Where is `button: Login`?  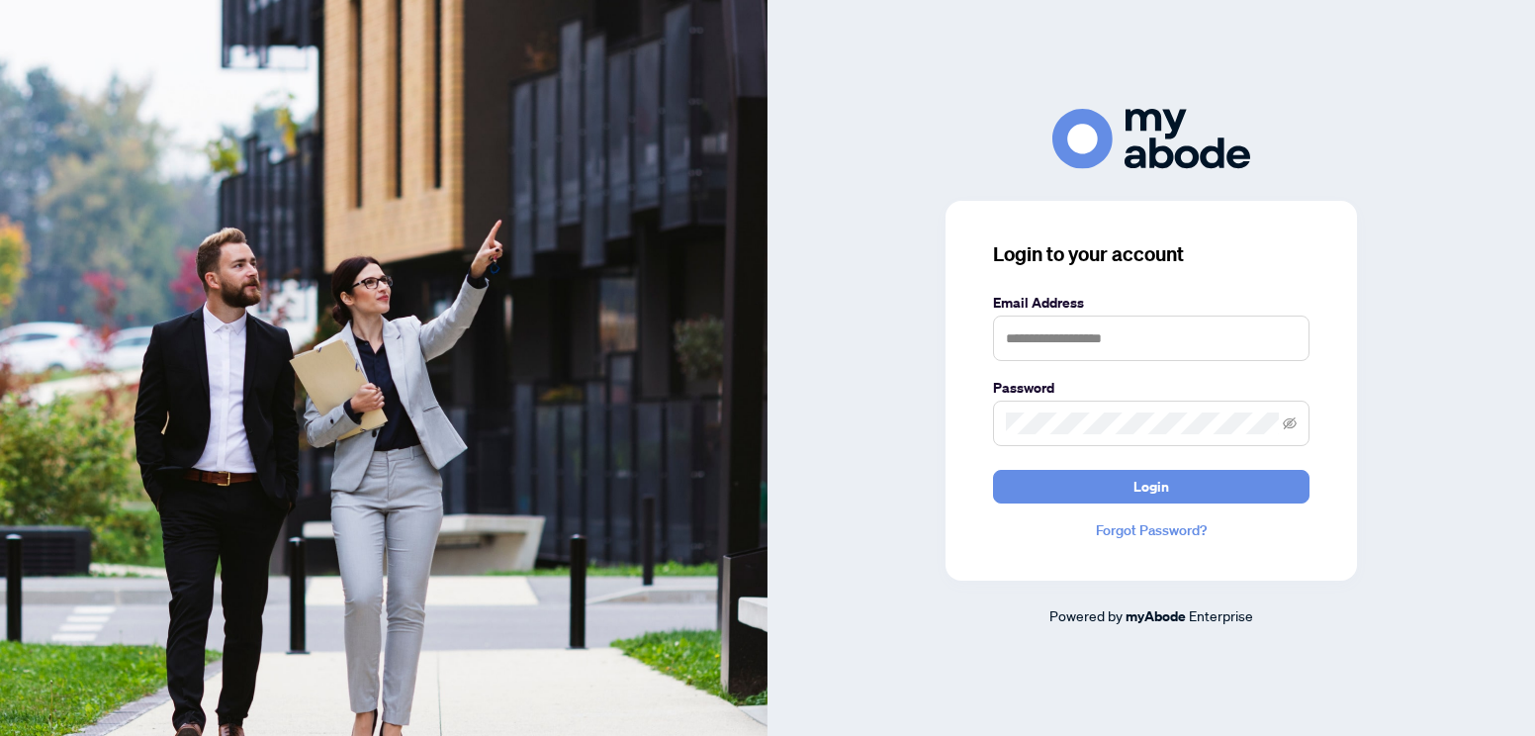
button: Login is located at coordinates (1151, 486).